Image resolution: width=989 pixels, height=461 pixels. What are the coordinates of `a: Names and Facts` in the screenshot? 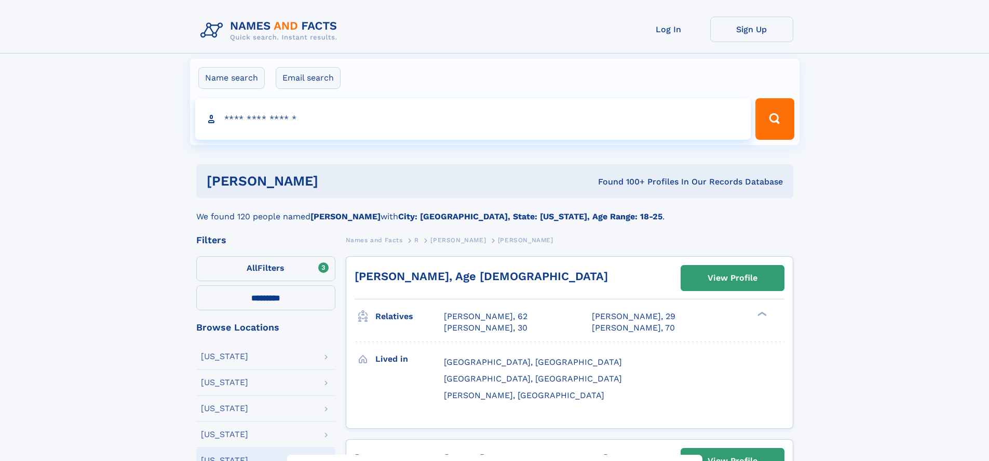 It's located at (374, 239).